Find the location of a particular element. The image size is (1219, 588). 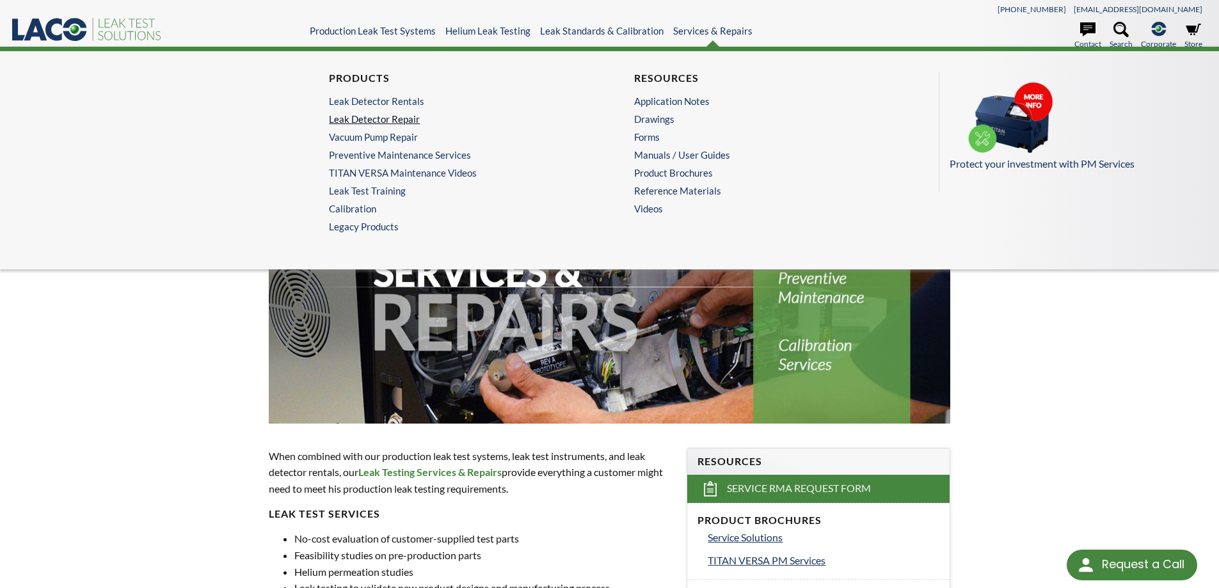

span: Corporate is located at coordinates (1158, 44).